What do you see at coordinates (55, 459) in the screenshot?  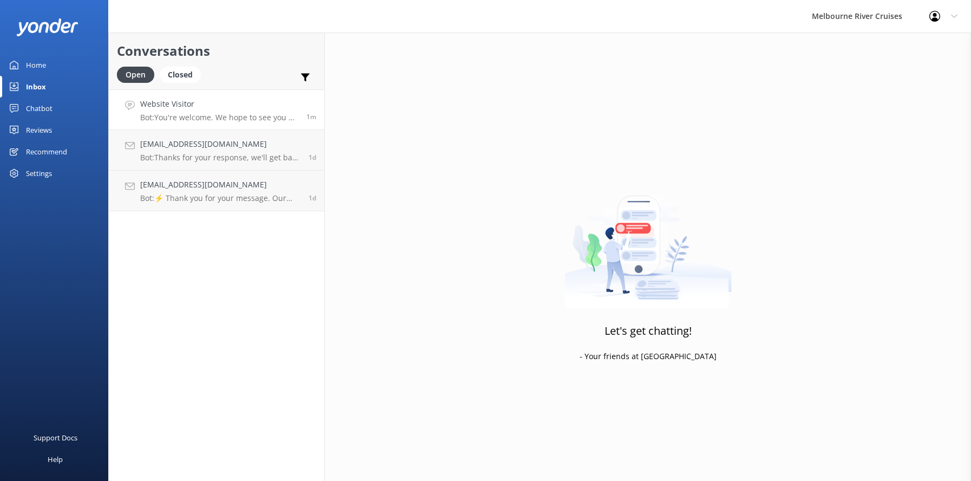 I see `div: Help` at bounding box center [55, 459].